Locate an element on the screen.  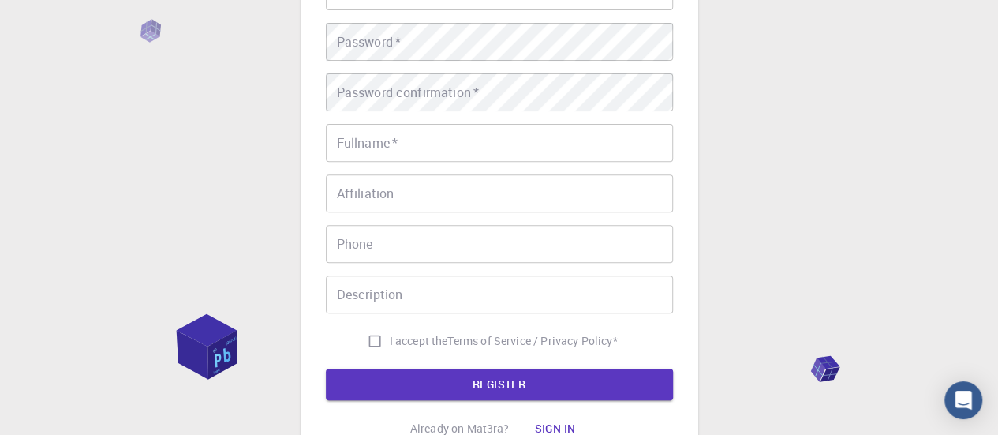
button: REGISTER is located at coordinates (499, 384).